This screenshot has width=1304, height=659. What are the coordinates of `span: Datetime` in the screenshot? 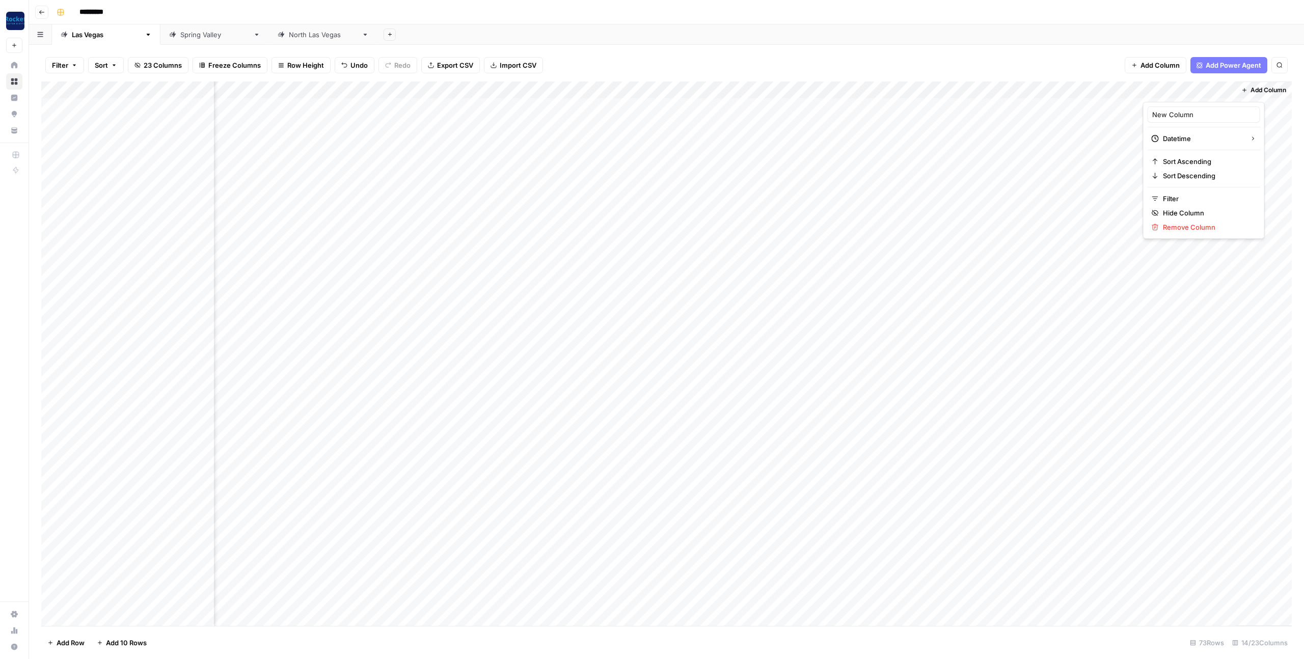 It's located at (1202, 139).